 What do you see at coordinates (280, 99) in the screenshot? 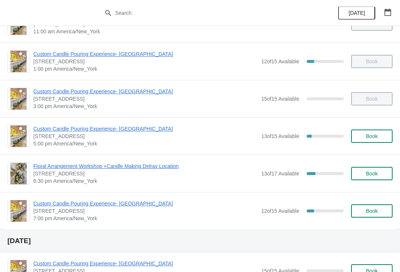
I see `span: 15 of 15 Available` at bounding box center [280, 99].